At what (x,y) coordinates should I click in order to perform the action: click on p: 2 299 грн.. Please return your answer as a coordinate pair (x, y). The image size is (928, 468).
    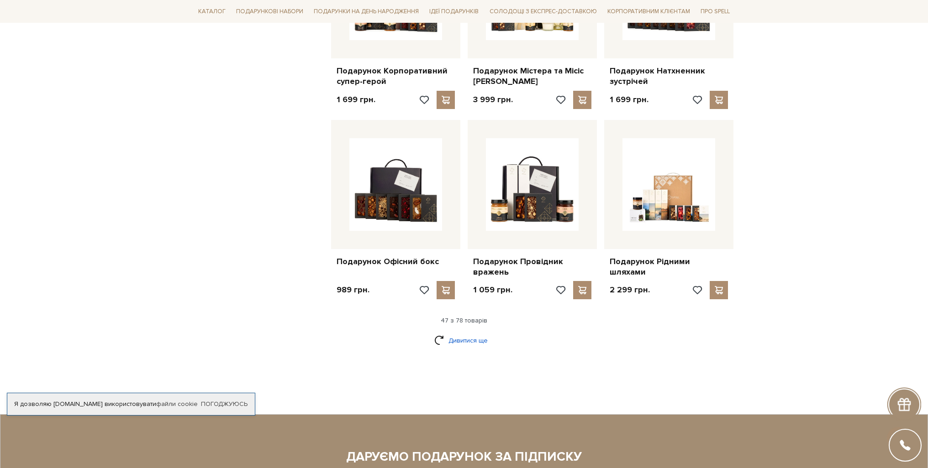
    Looking at the image, I should click on (630, 290).